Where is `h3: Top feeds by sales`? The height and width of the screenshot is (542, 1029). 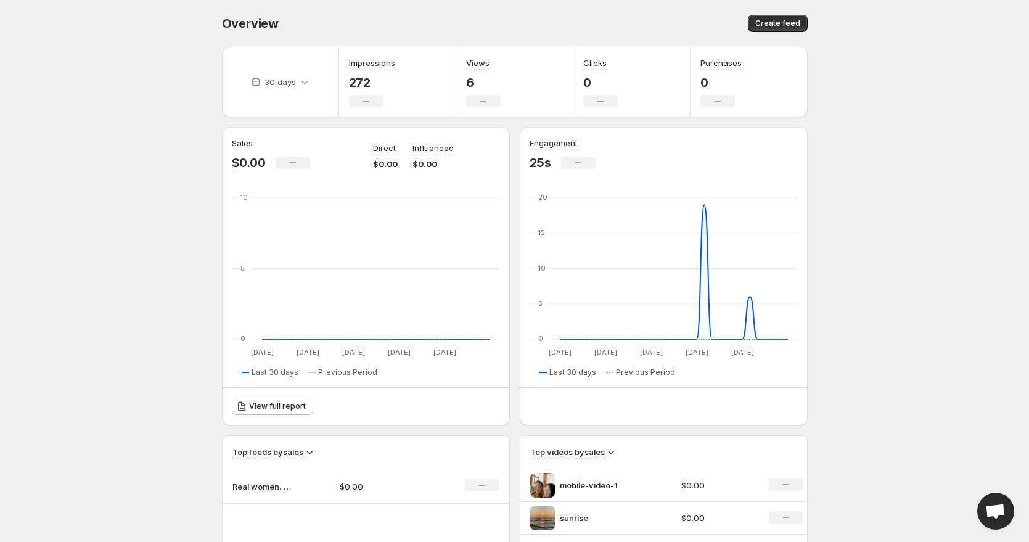 h3: Top feeds by sales is located at coordinates (268, 452).